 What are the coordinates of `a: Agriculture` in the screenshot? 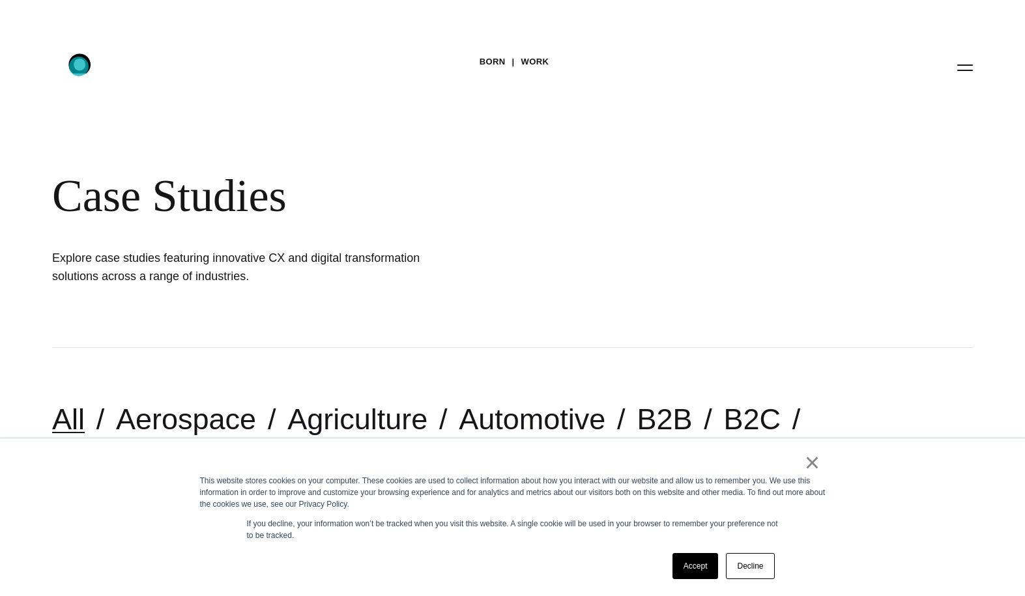 It's located at (357, 419).